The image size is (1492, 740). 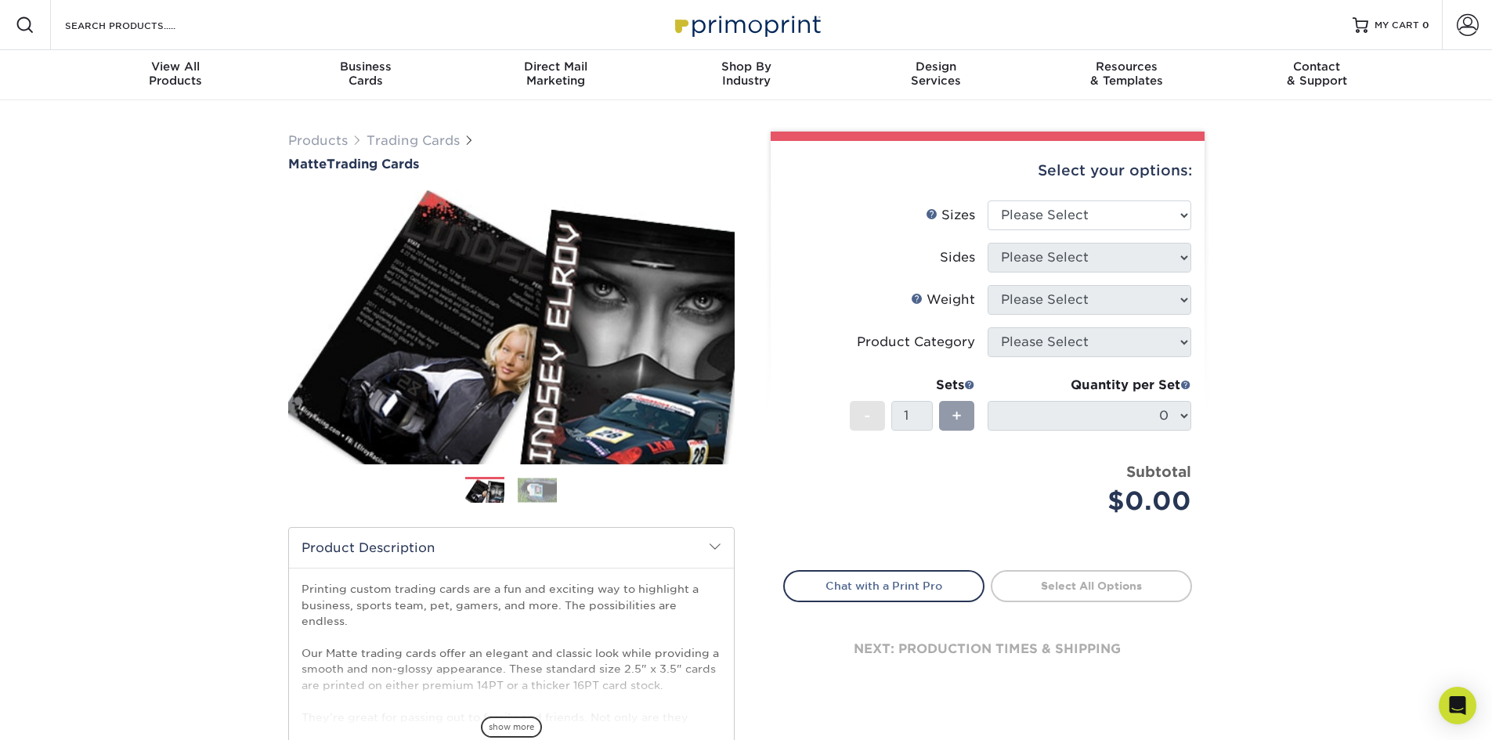 What do you see at coordinates (1091, 586) in the screenshot?
I see `a: Select All Options` at bounding box center [1091, 586].